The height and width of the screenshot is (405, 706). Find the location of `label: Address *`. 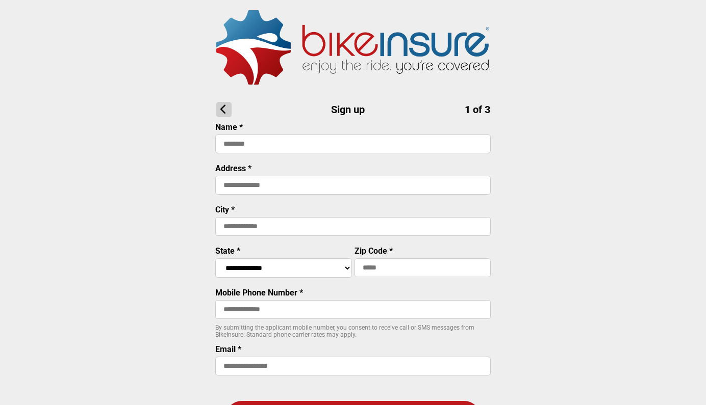

label: Address * is located at coordinates (233, 168).